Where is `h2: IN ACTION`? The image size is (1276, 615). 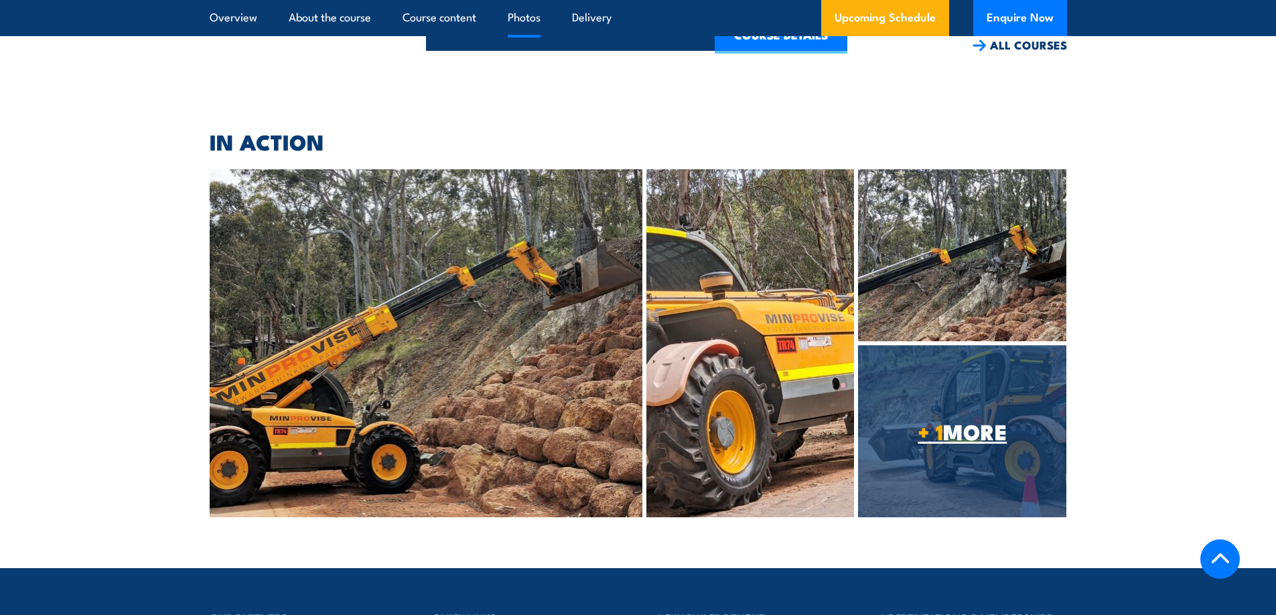
h2: IN ACTION is located at coordinates (638, 141).